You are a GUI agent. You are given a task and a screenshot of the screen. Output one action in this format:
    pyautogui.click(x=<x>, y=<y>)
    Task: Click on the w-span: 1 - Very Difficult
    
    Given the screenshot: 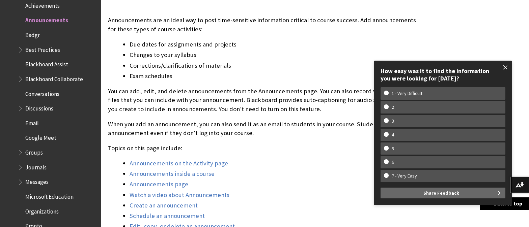 What is the action you would take?
    pyautogui.click(x=407, y=93)
    